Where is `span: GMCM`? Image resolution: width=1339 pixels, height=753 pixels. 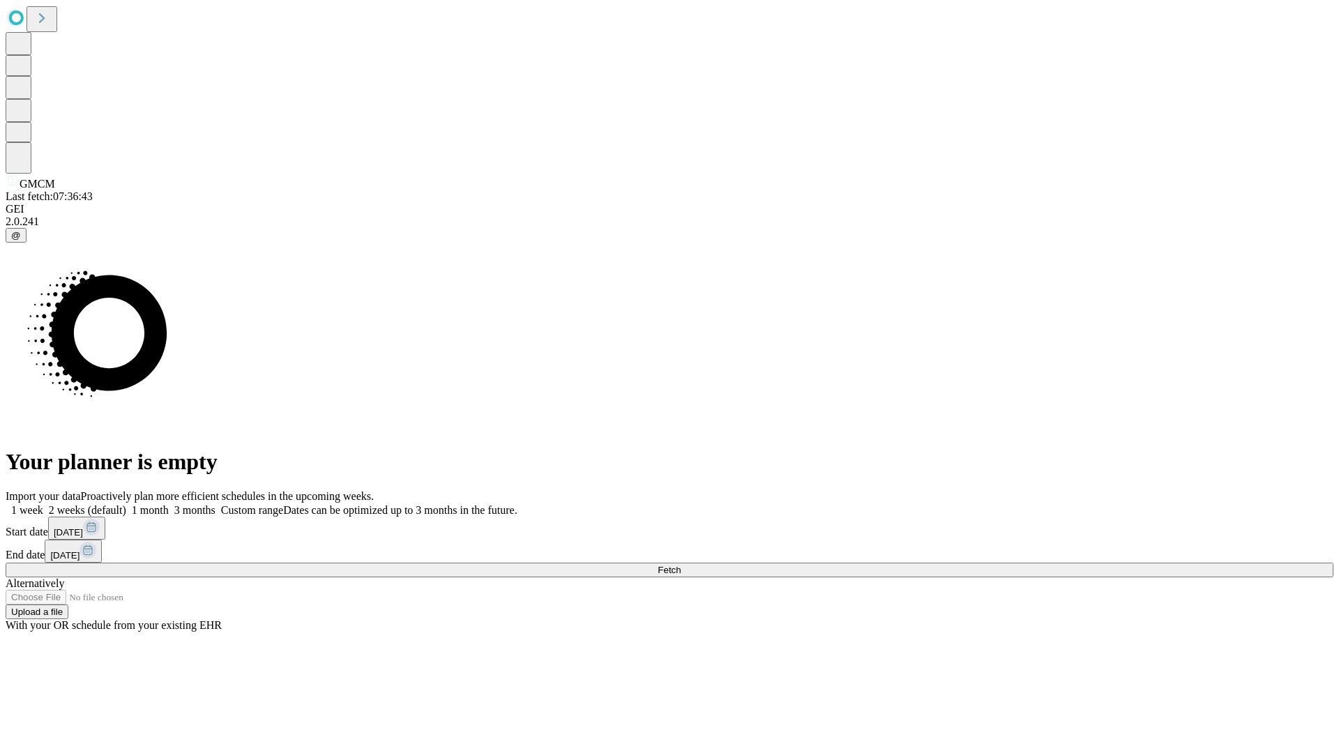 span: GMCM is located at coordinates (37, 183).